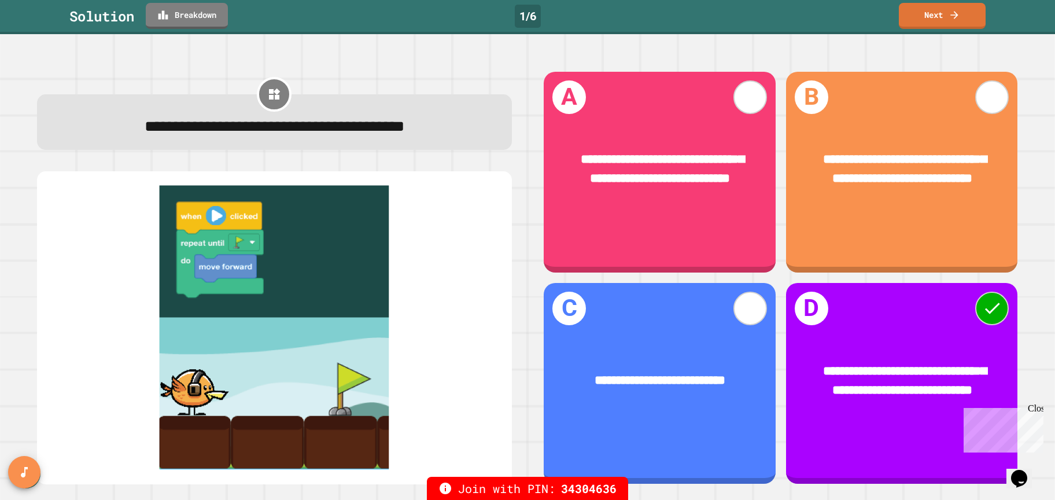 Image resolution: width=1055 pixels, height=500 pixels. Describe the element at coordinates (569, 308) in the screenshot. I see `h1: C` at that location.